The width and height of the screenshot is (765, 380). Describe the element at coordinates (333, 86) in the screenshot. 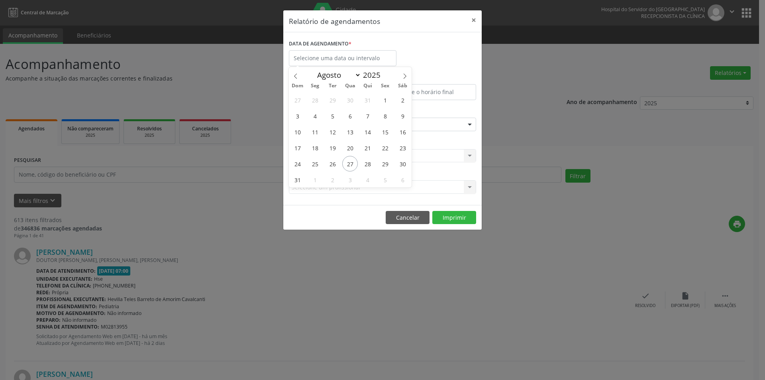

I see `span: Ter` at that location.